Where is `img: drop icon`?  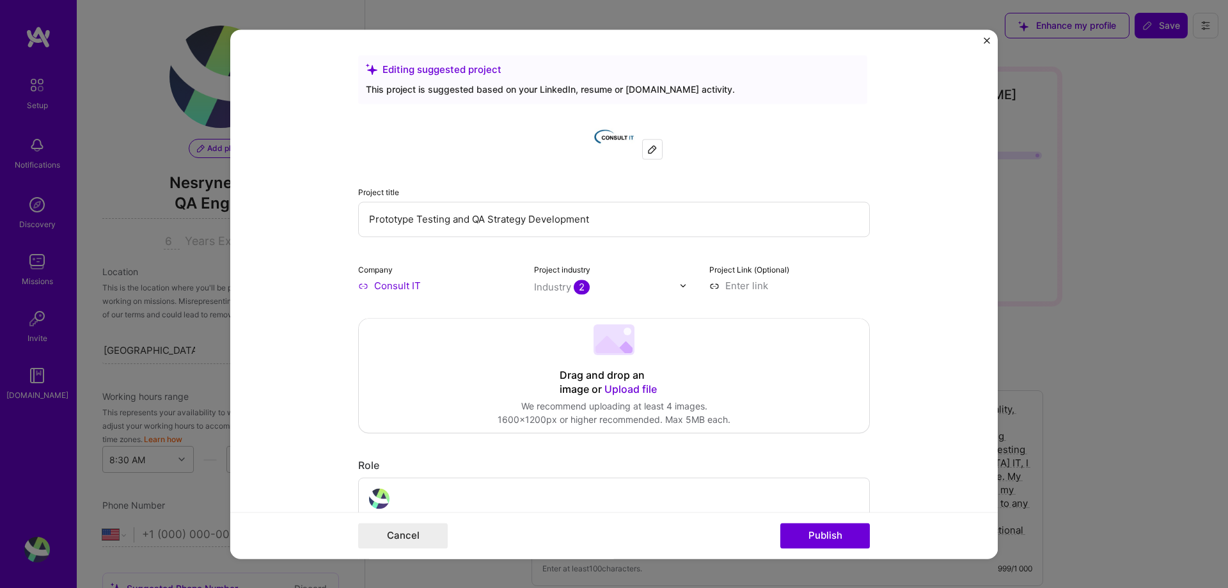
img: drop icon is located at coordinates (683, 285).